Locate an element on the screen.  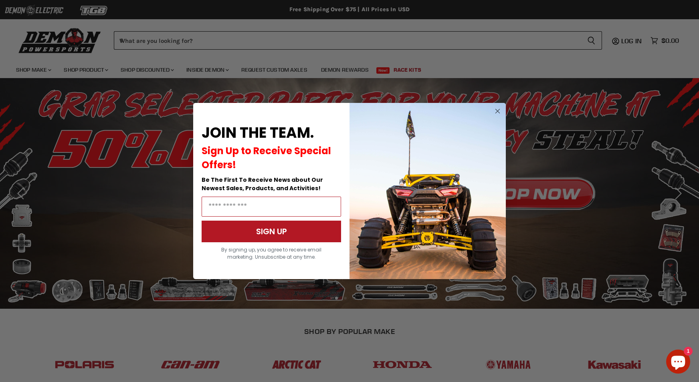
inbox-online-store-chat: Shopify online store chat is located at coordinates (678, 363).